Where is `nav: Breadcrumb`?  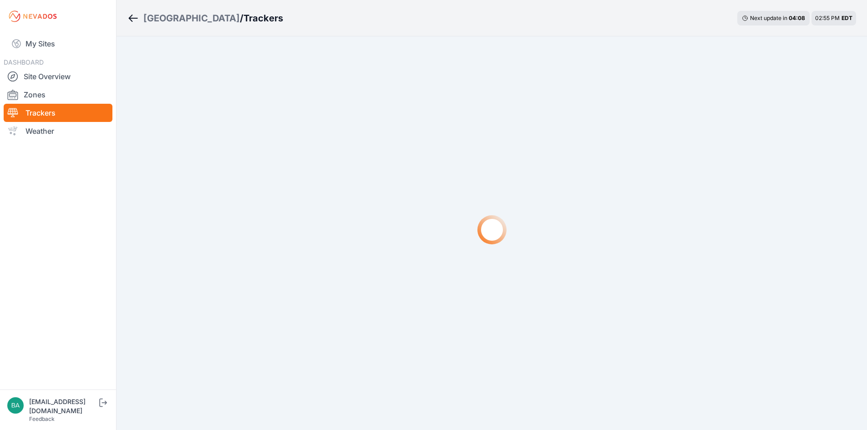 nav: Breadcrumb is located at coordinates (205, 18).